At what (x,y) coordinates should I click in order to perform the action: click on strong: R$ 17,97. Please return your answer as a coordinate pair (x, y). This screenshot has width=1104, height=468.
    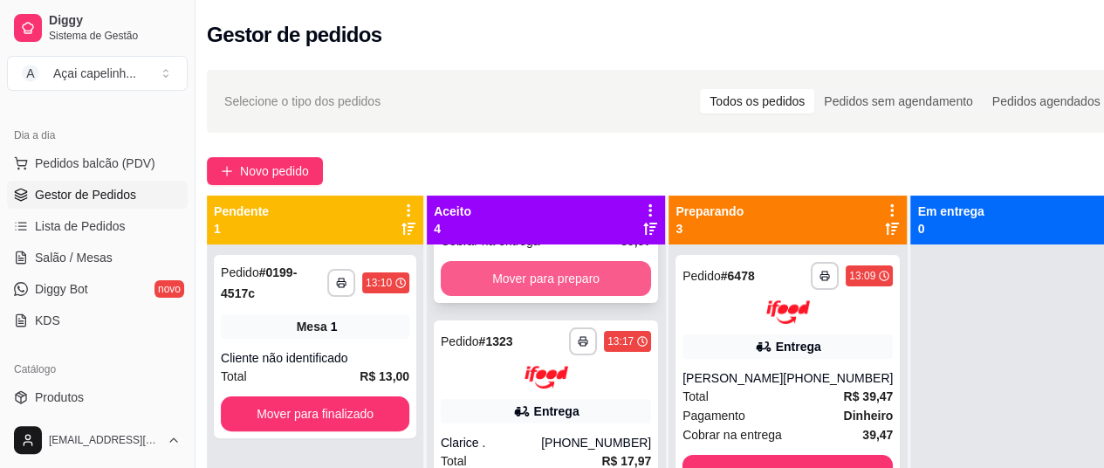
    Looking at the image, I should click on (626, 461).